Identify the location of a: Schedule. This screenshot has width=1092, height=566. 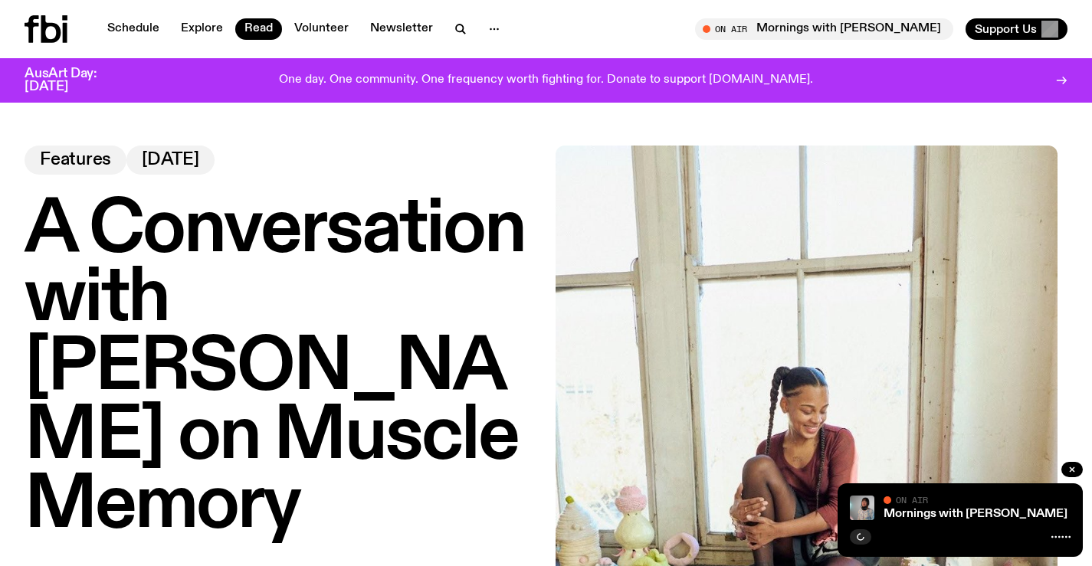
(133, 29).